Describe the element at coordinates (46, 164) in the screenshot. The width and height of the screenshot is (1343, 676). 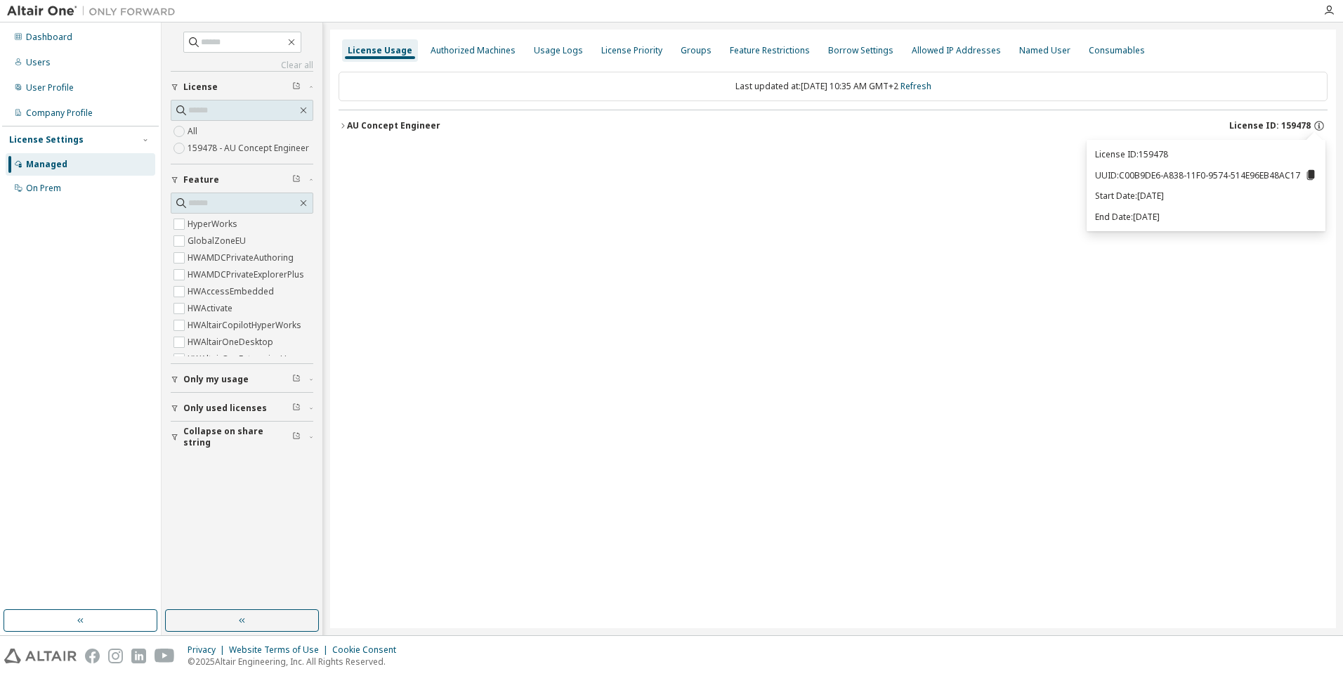
I see `div: Managed` at that location.